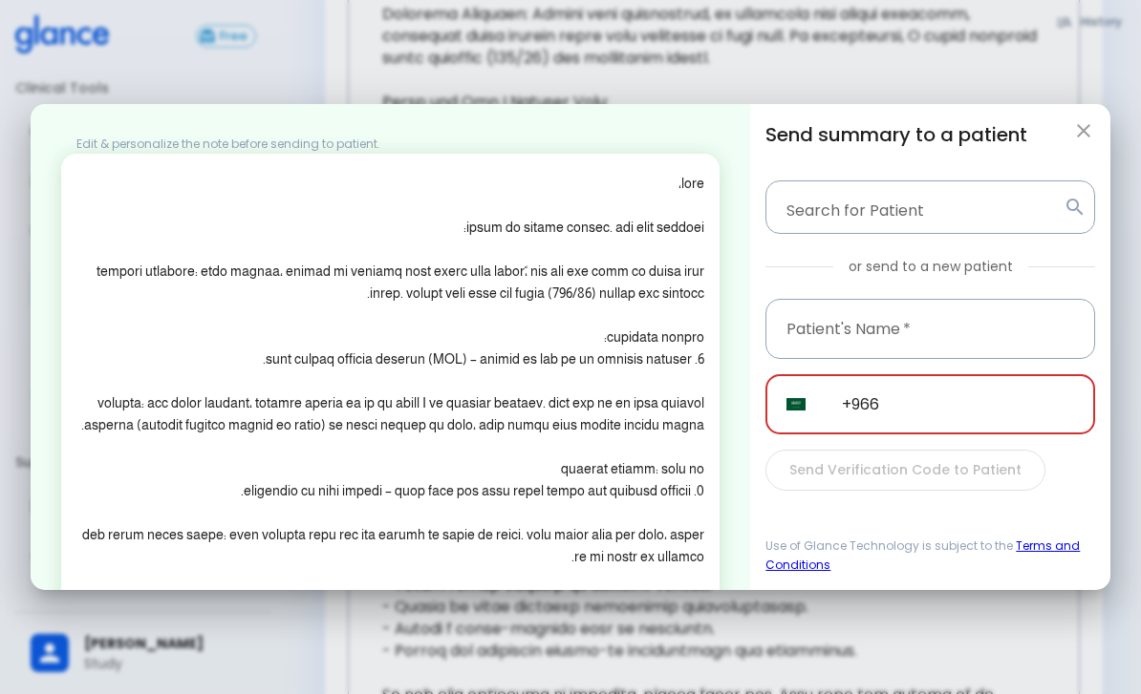 This screenshot has width=1141, height=694. I want to click on input: Enter Patient's Name, so click(929, 329).